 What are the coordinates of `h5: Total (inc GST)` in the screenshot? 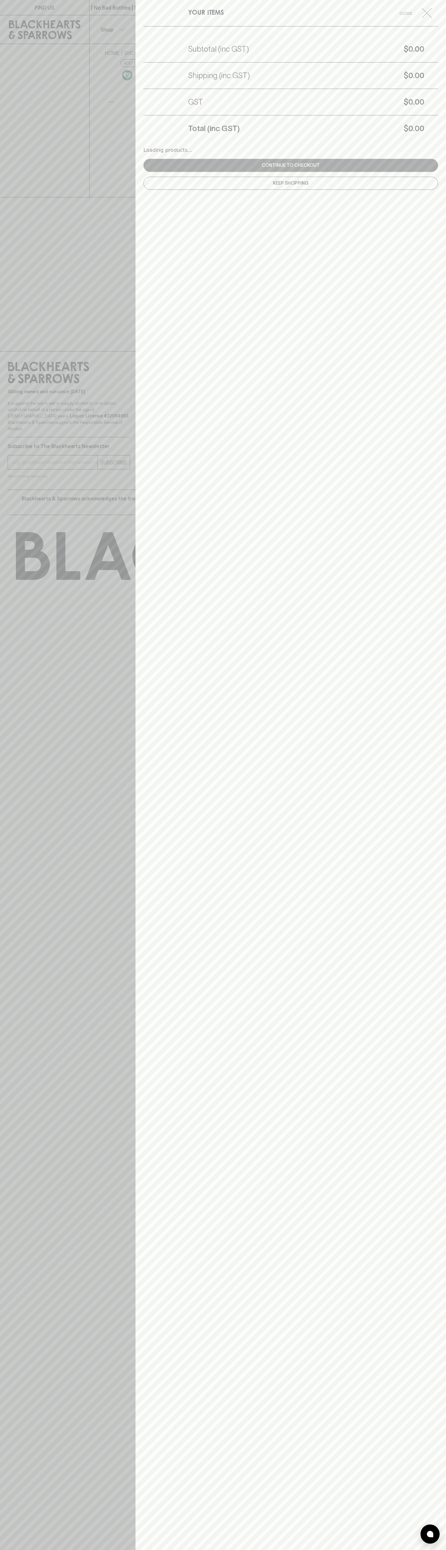 It's located at (214, 129).